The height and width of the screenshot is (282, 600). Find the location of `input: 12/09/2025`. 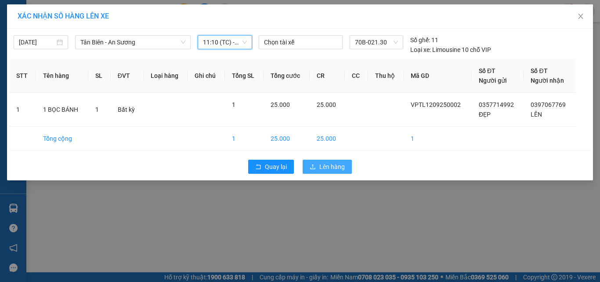

input: 12/09/2025 is located at coordinates (37, 42).